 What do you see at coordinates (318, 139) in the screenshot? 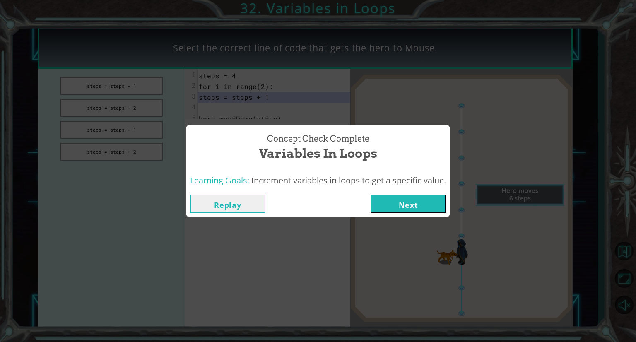
I see `span: Concept Check Complete` at bounding box center [318, 139].